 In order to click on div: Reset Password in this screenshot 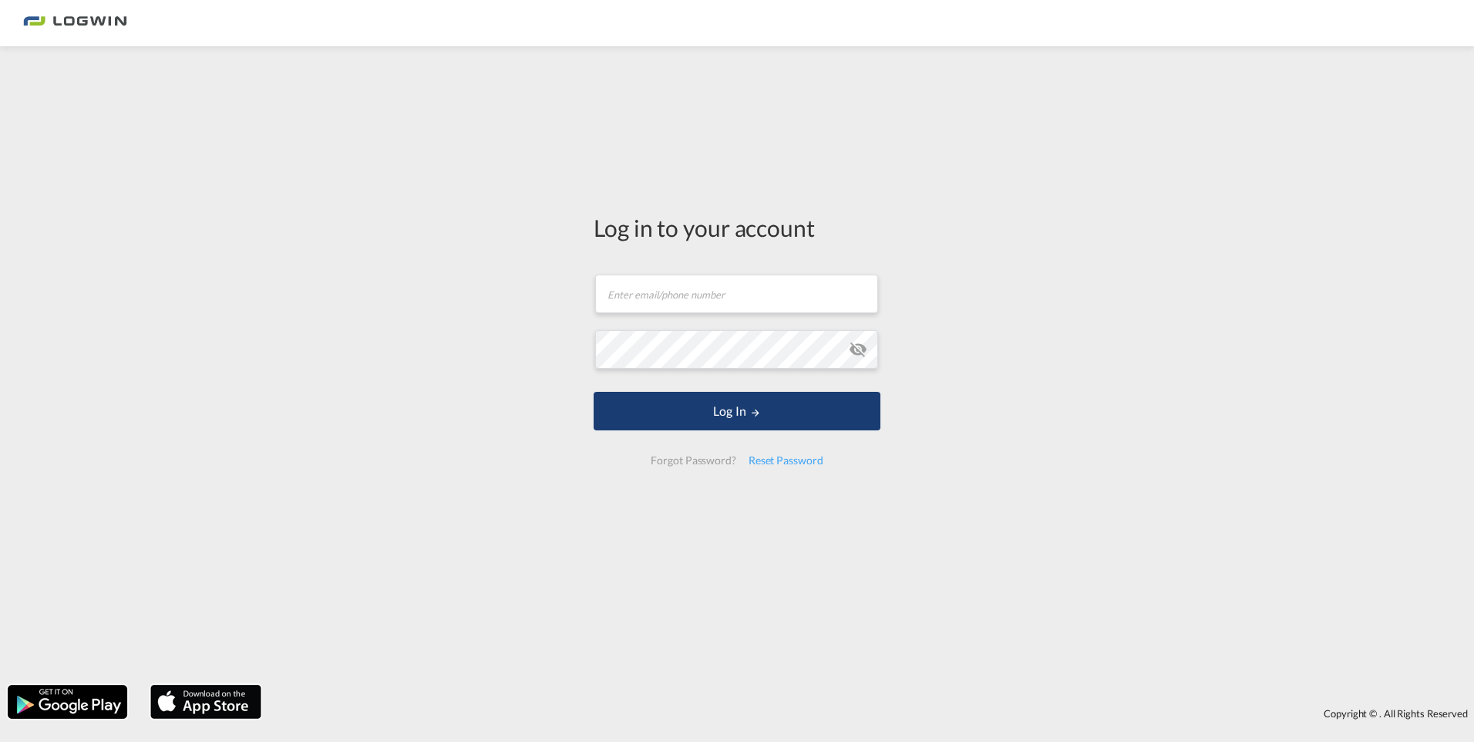, I will do `click(786, 460)`.